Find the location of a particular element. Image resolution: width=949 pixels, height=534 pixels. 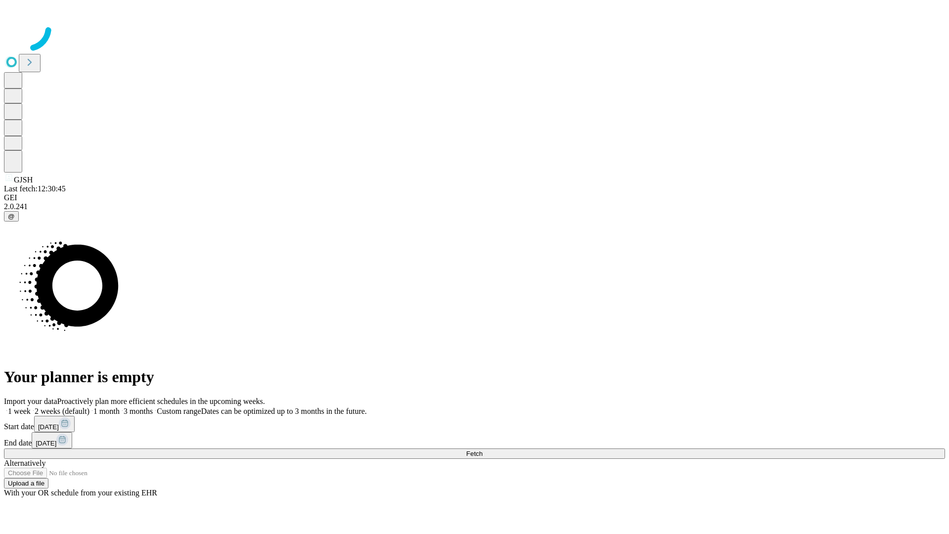

span: With your OR schedule from your existing EHR is located at coordinates (81, 492).